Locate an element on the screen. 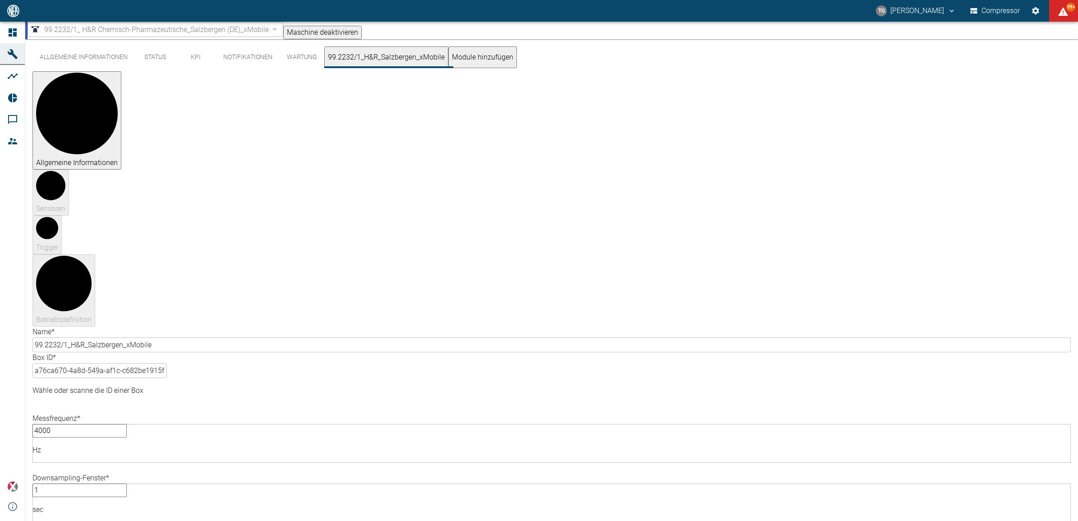 This screenshot has height=521, width=1078. button: Compressor is located at coordinates (995, 11).